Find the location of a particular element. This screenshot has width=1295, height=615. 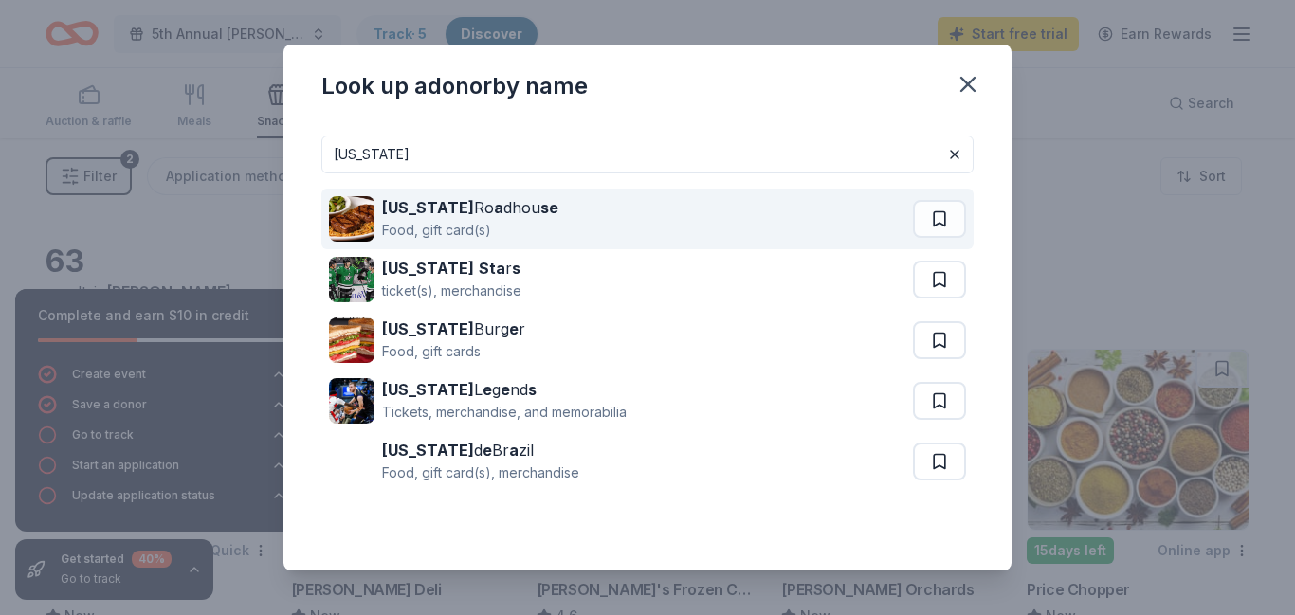

strong: Sta is located at coordinates (492, 268).